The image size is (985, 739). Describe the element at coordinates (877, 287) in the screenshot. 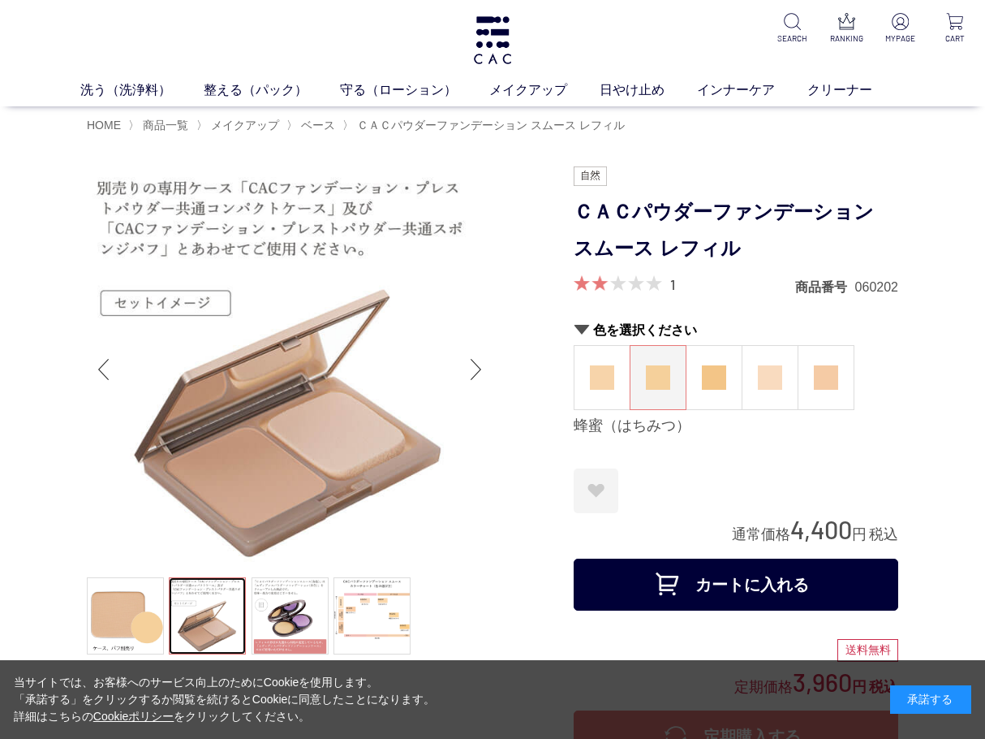

I see `dd: 060202` at that location.